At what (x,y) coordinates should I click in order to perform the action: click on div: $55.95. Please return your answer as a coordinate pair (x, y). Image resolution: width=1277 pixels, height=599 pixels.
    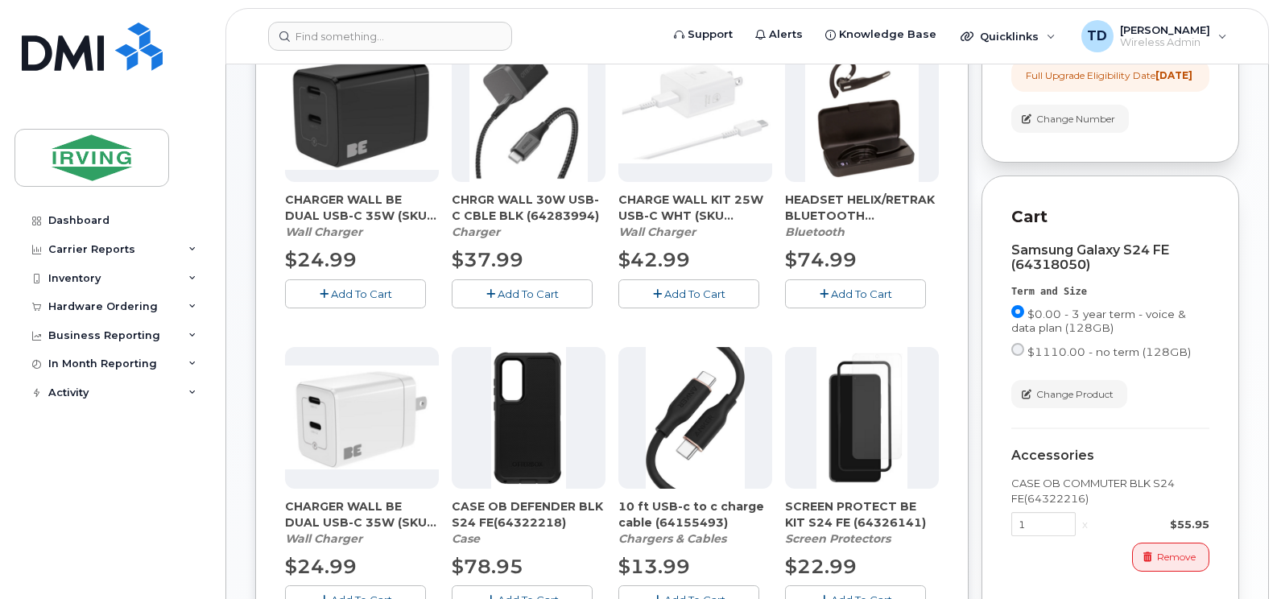
    Looking at the image, I should click on (1151, 524).